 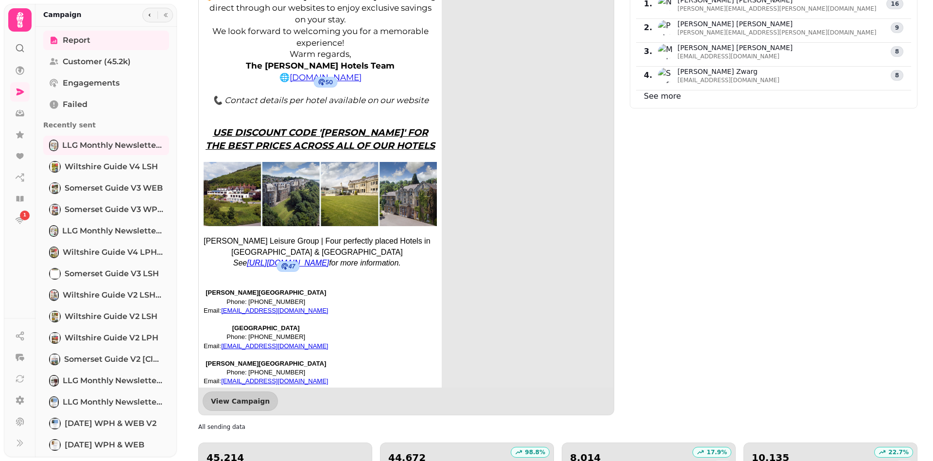 What do you see at coordinates (648, 52) in the screenshot?
I see `span: 3 .` at bounding box center [648, 52].